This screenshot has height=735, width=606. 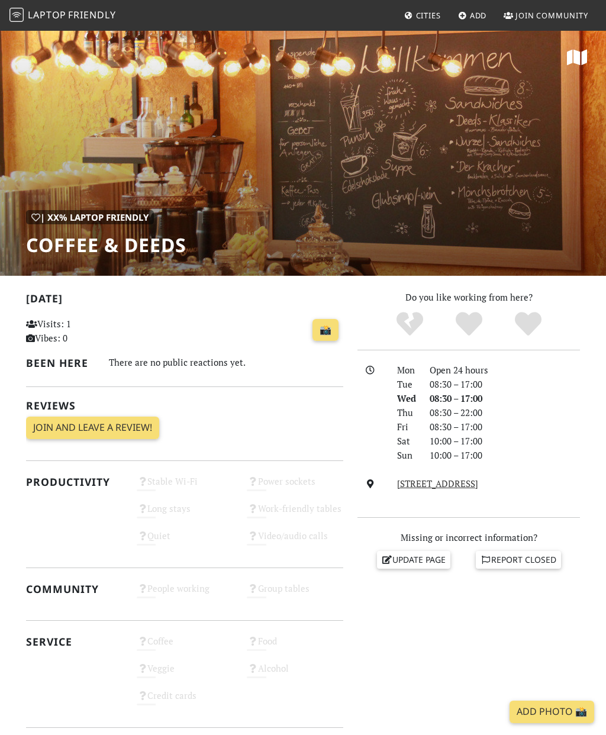 I want to click on div: No, so click(x=410, y=324).